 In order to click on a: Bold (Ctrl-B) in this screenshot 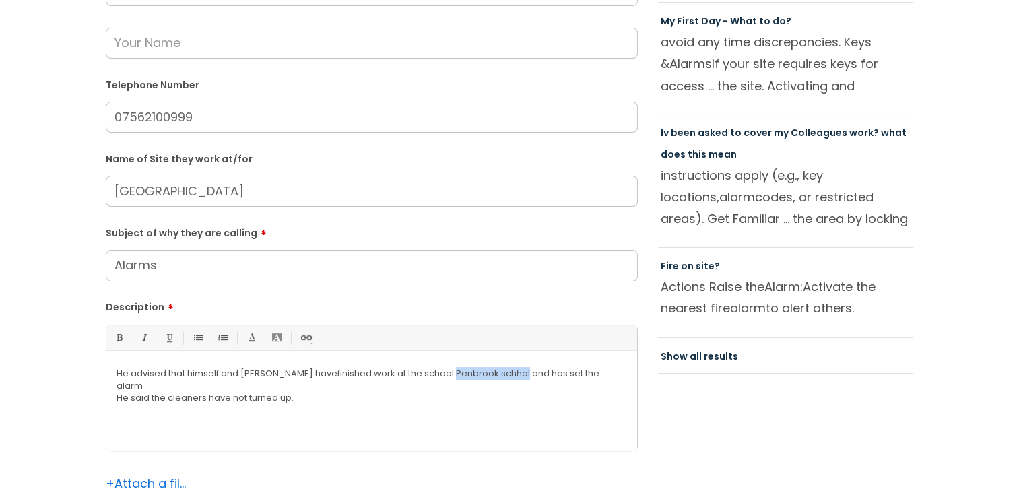, I will do `click(119, 337)`.